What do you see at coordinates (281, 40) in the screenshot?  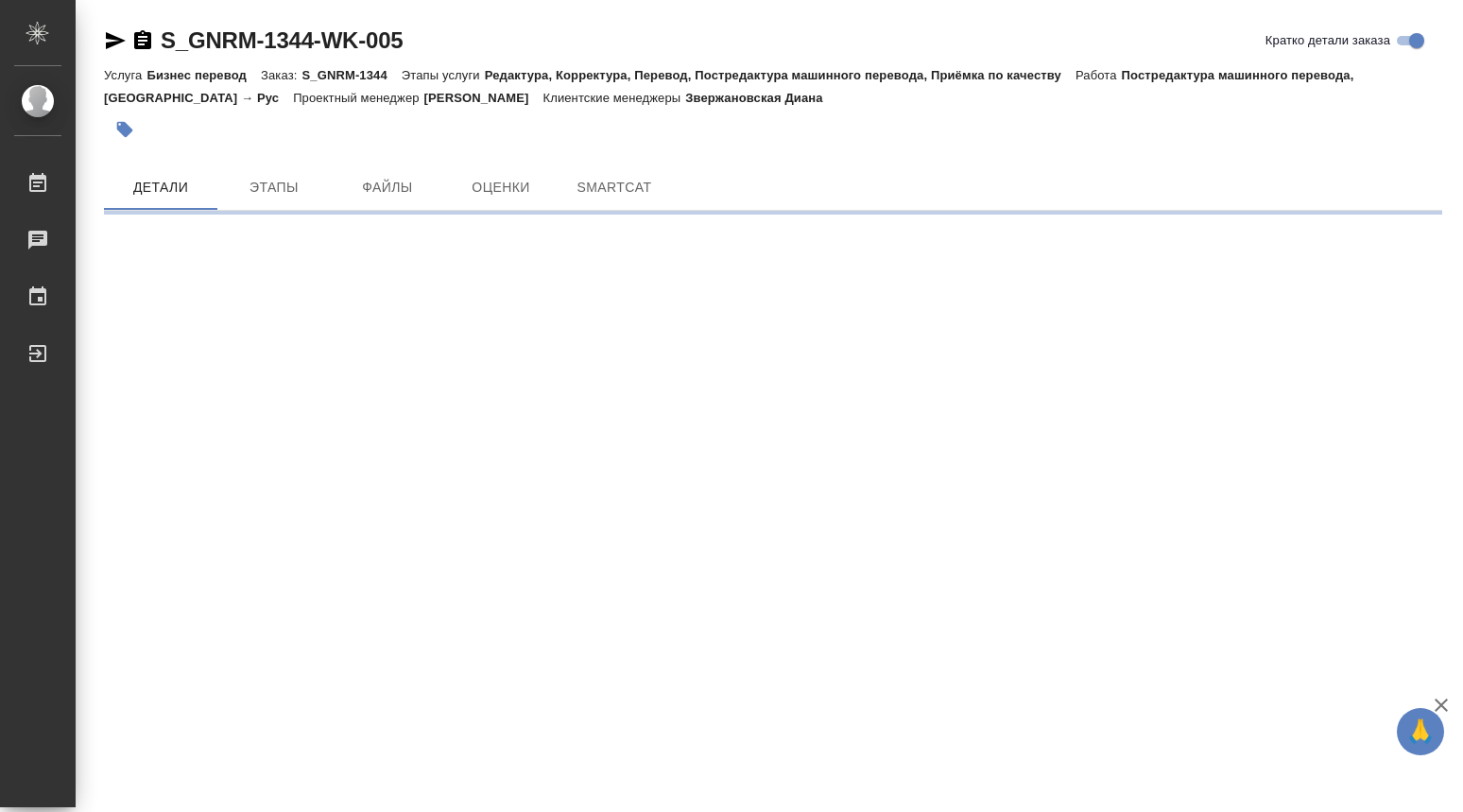 I see `a: S_GNRM-1344-WK-005` at bounding box center [281, 40].